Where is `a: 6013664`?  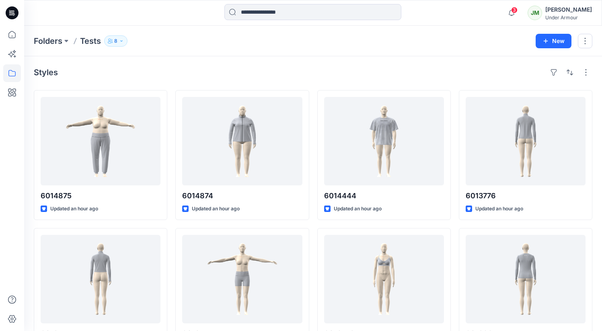 a: 6013664 is located at coordinates (526, 279).